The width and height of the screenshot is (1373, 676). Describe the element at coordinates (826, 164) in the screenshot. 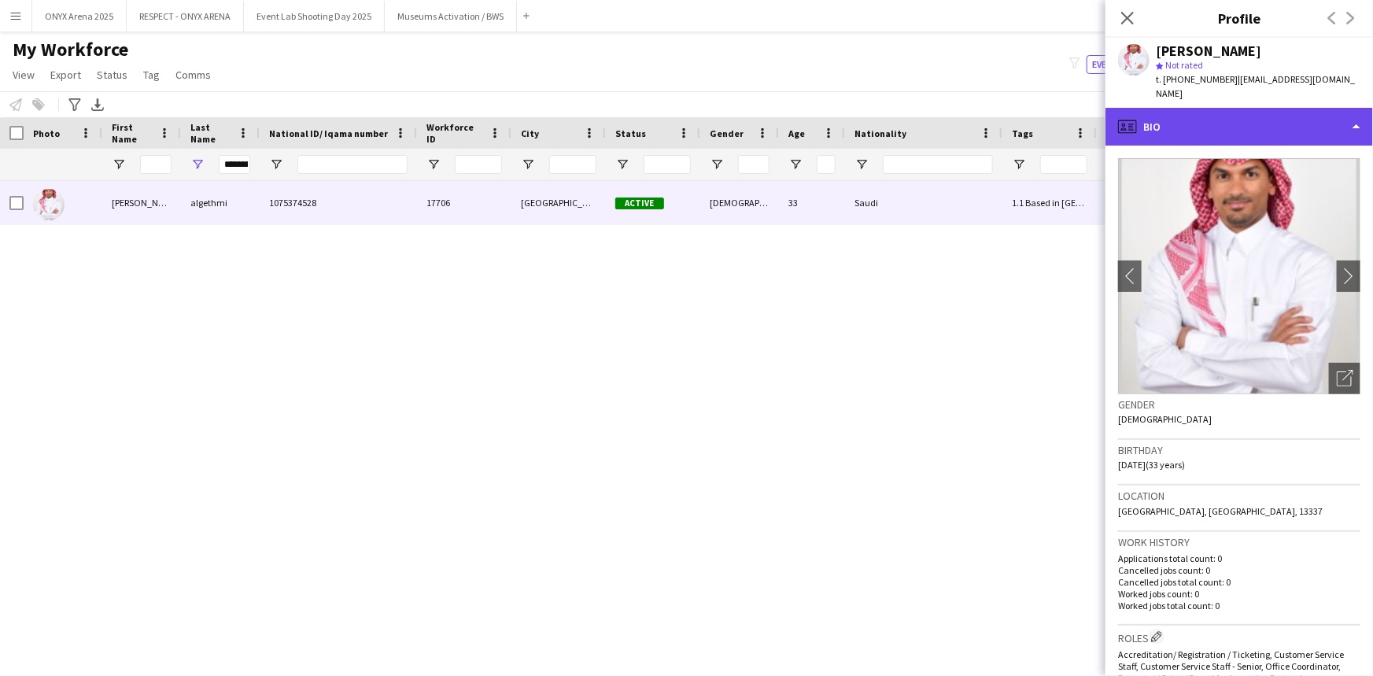

I see `input: Age Filter Input` at that location.